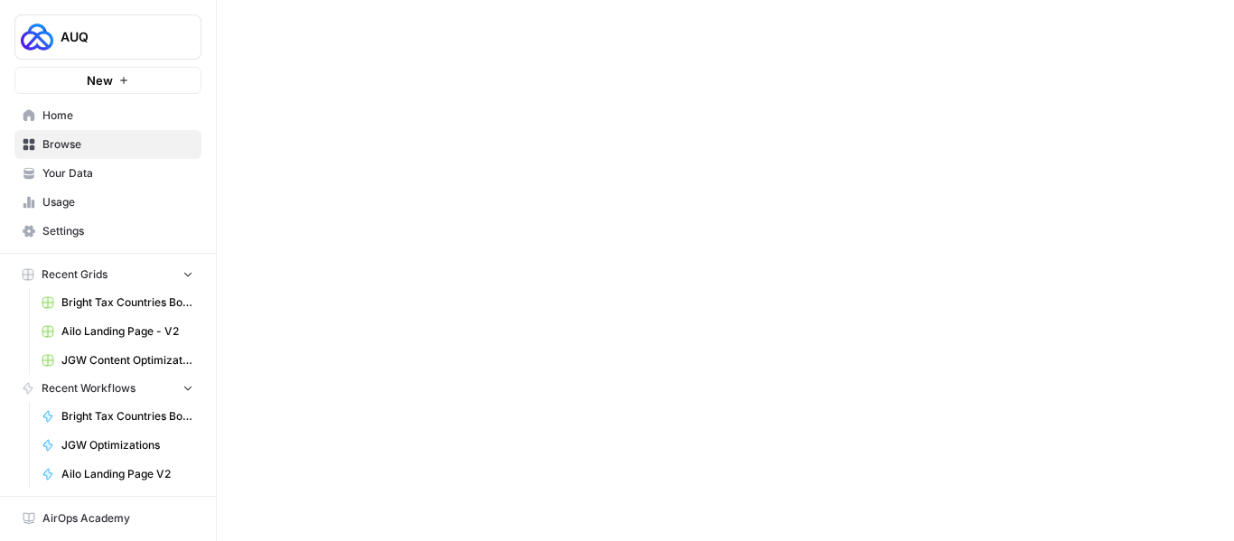 The image size is (1234, 541). Describe the element at coordinates (127, 332) in the screenshot. I see `span: Ailo Landing Page - V2` at that location.